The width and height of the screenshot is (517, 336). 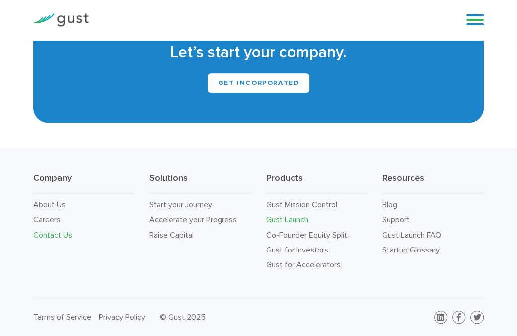 I want to click on a: Start your Journey, so click(x=181, y=204).